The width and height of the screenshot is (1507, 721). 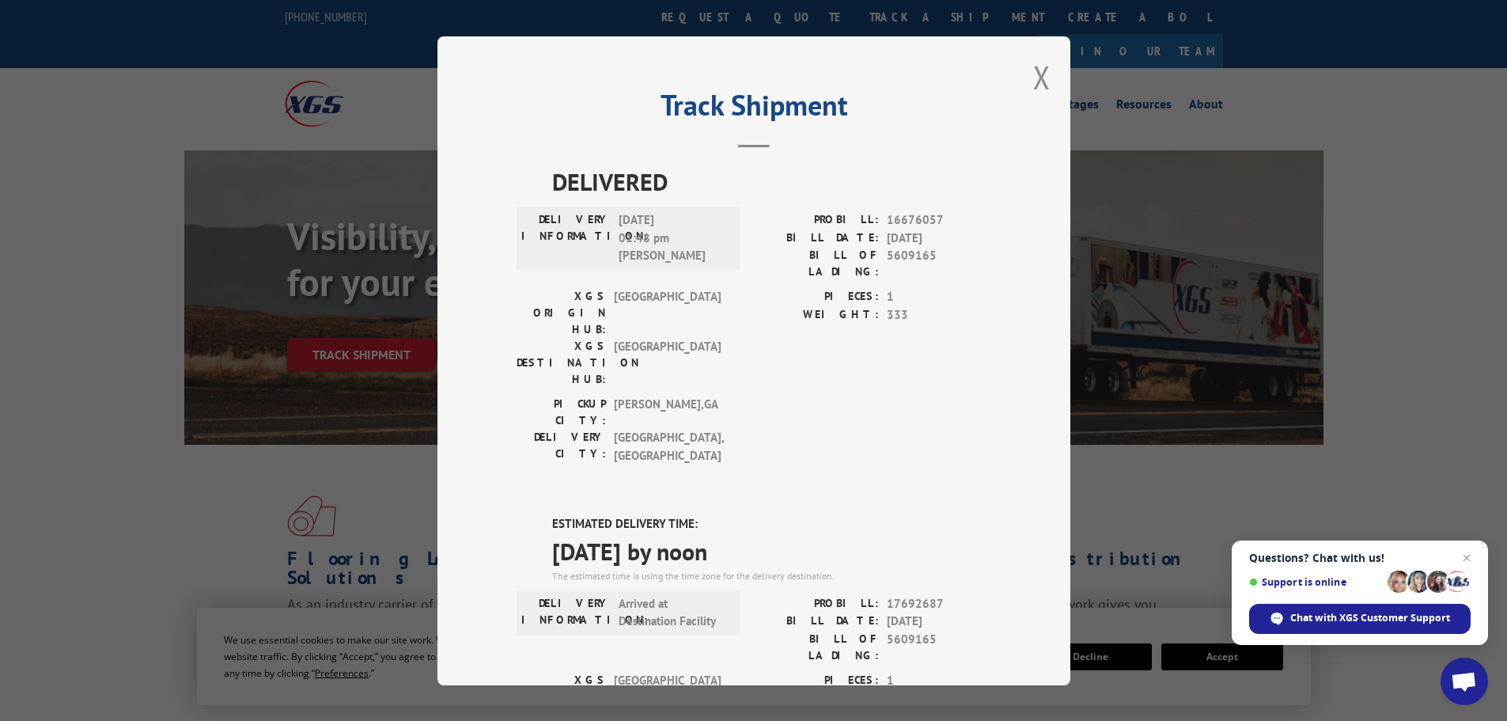 What do you see at coordinates (1465, 681) in the screenshot?
I see `div: Open chat` at bounding box center [1465, 681].